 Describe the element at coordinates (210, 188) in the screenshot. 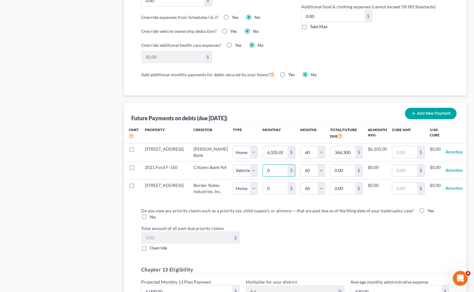

I see `td: Border States Industries, Inc.` at that location.